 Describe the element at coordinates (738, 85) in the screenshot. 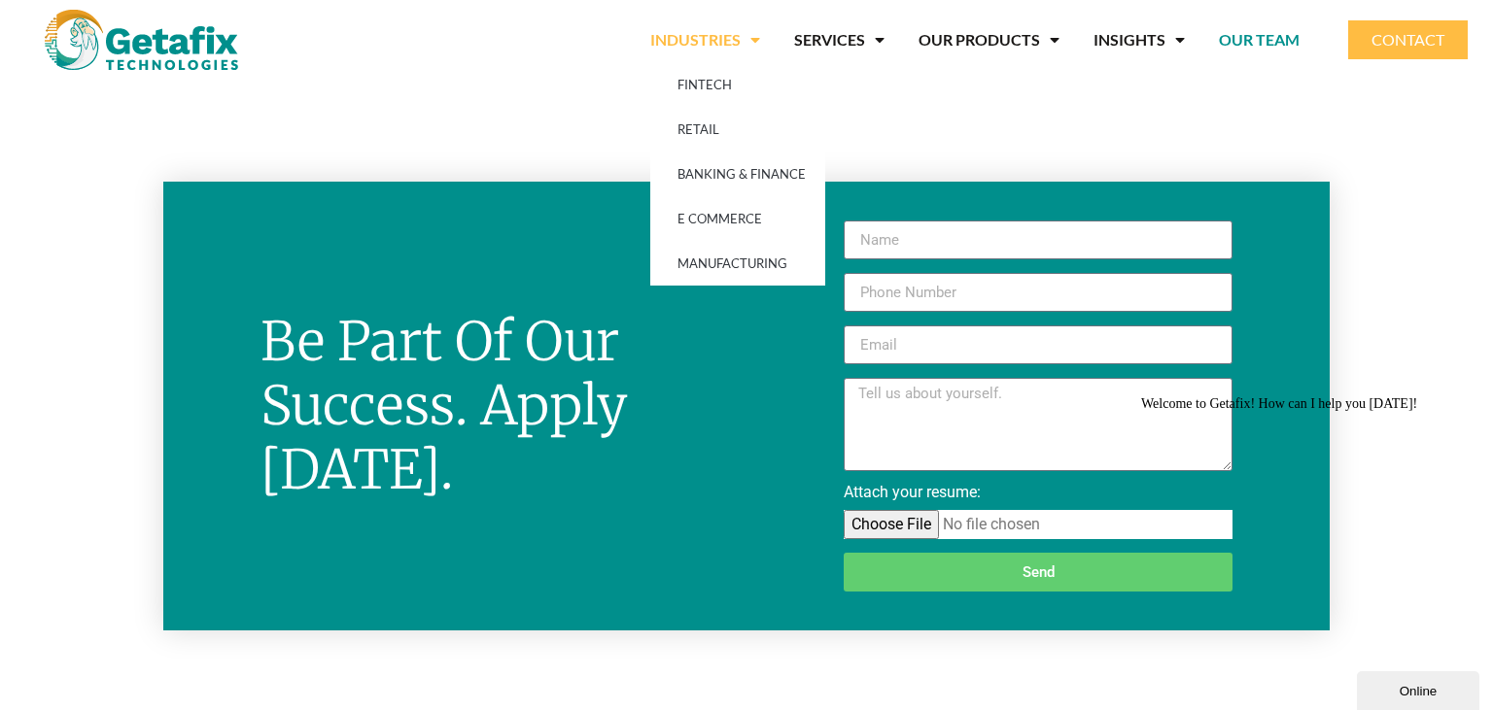

I see `a: FINTECH` at that location.